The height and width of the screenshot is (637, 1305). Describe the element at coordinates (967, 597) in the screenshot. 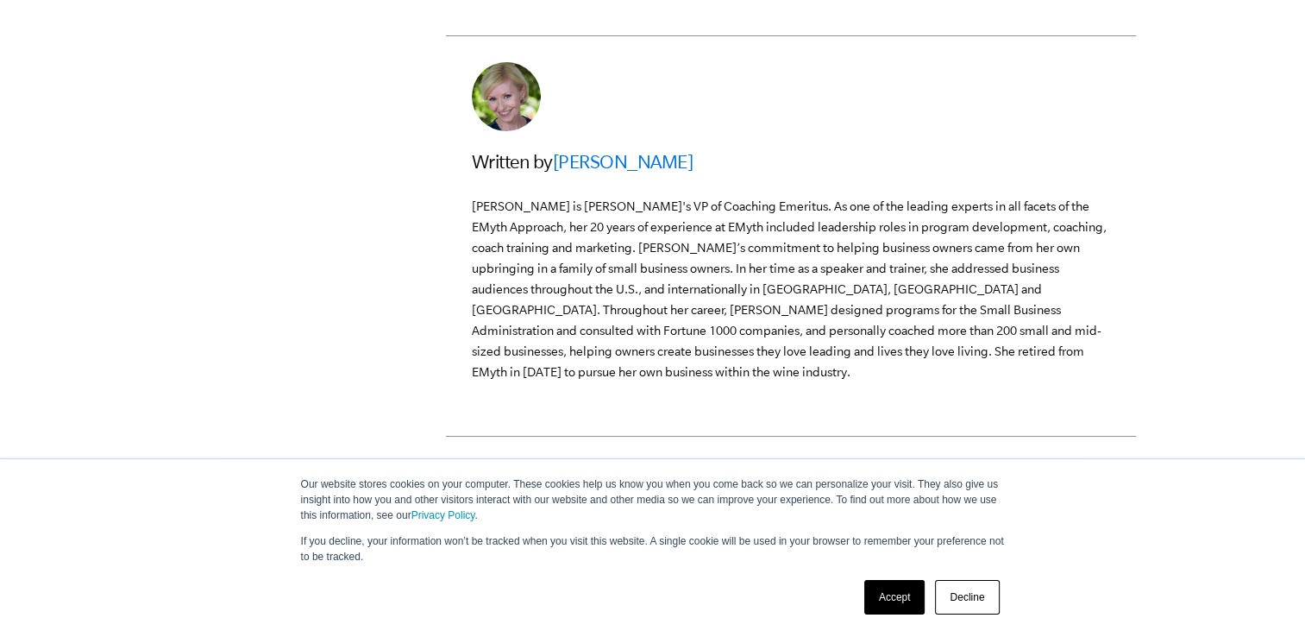

I see `a: Decline` at that location.